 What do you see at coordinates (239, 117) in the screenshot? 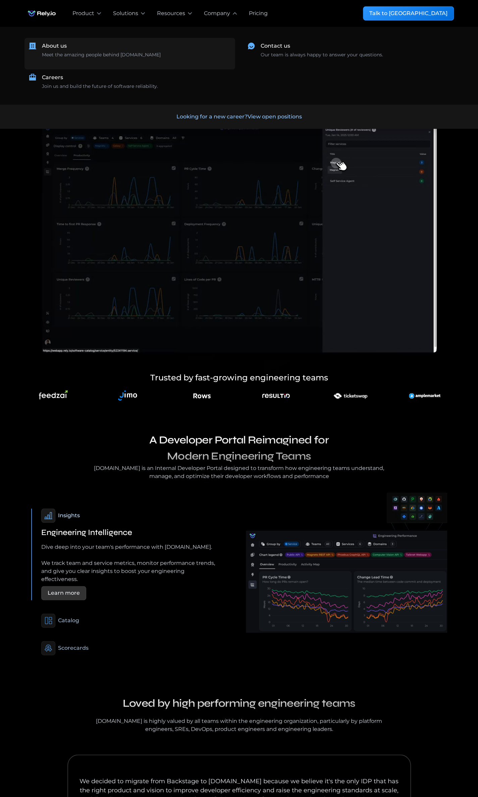
I see `div: Looking for a new career?` at bounding box center [239, 117].